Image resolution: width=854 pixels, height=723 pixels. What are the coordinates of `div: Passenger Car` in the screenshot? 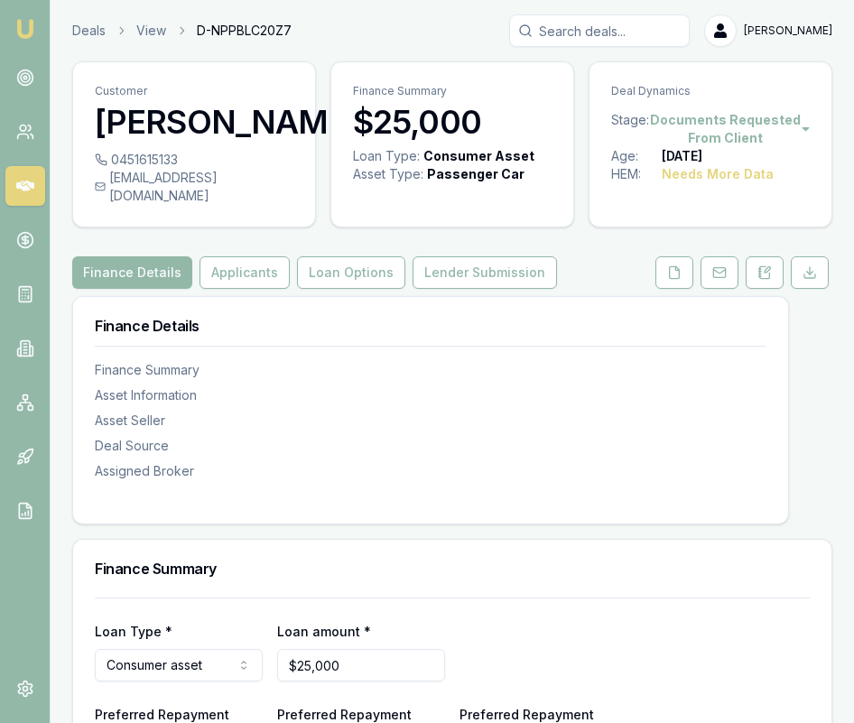 It's located at (476, 174).